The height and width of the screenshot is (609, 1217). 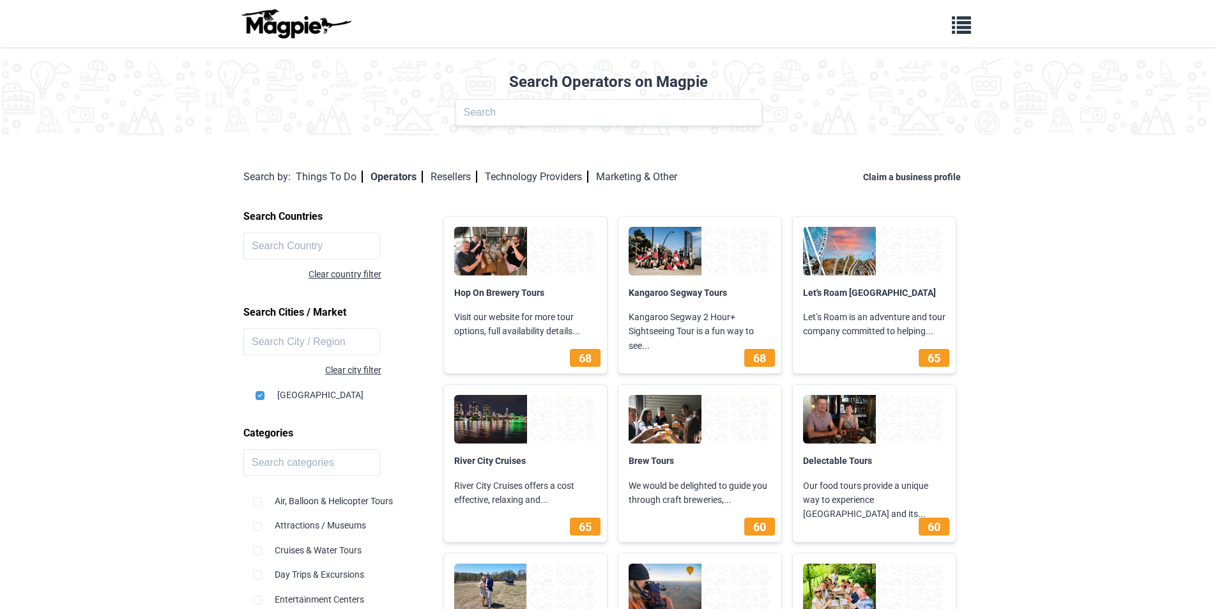 What do you see at coordinates (335, 569) in the screenshot?
I see `div: Day Trips & Excursions` at bounding box center [335, 569].